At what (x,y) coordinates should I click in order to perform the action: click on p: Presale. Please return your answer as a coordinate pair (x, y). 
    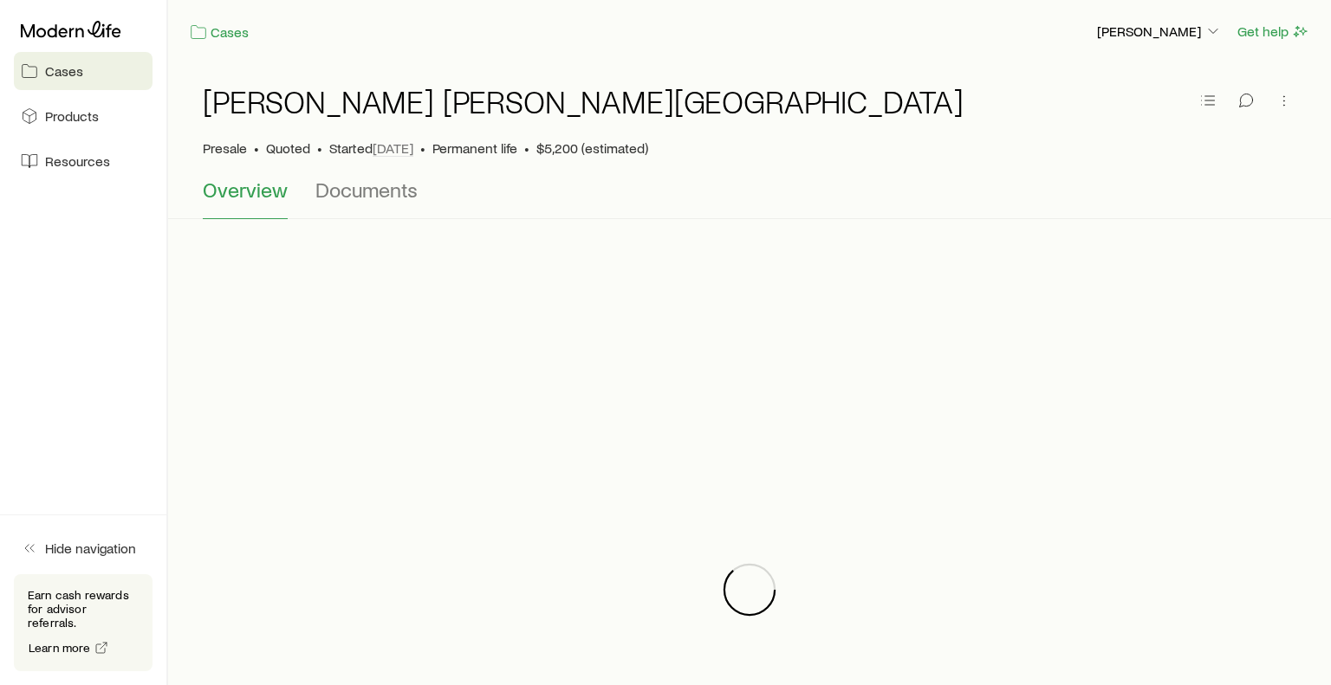
    Looking at the image, I should click on (224, 148).